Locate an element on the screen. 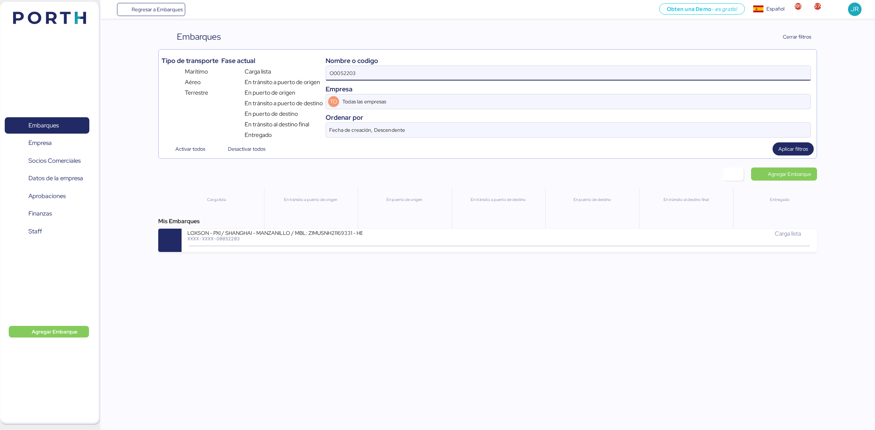 The image size is (875, 430). span: Desactivar todos is located at coordinates (246, 149).